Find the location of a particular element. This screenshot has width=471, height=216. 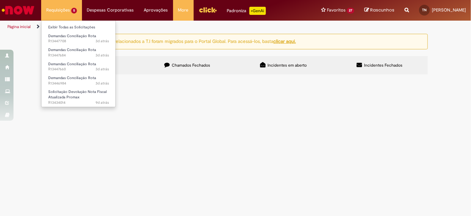

span: Incidentes em aberto is located at coordinates (287, 65).